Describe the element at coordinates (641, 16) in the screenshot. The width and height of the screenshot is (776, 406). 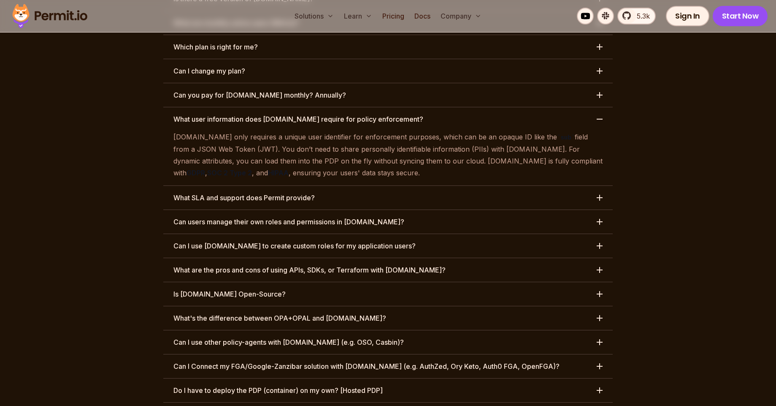
I see `span: 5.3k` at that location.